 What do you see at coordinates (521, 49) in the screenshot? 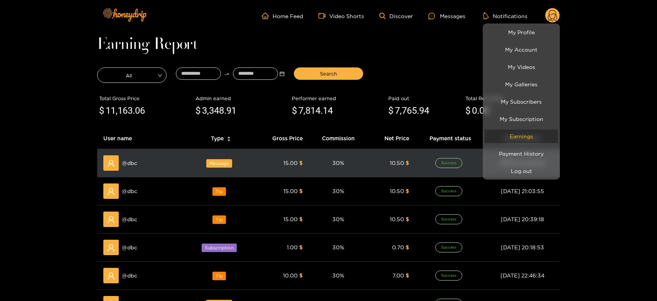
I see `a: My Account` at bounding box center [521, 49].